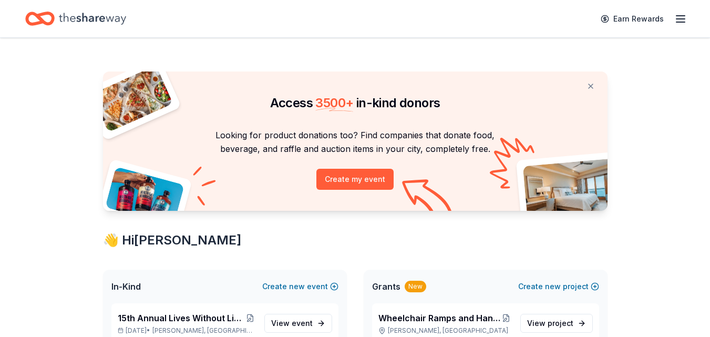  I want to click on span: project, so click(560, 323).